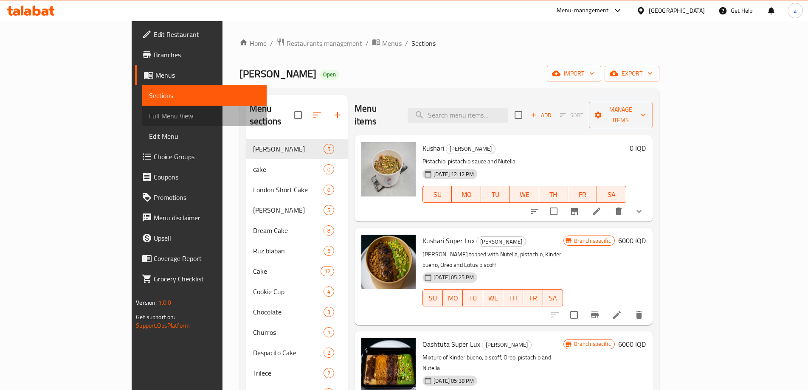 The width and height of the screenshot is (808, 390). What do you see at coordinates (204, 96) in the screenshot?
I see `a: Sections` at bounding box center [204, 96].